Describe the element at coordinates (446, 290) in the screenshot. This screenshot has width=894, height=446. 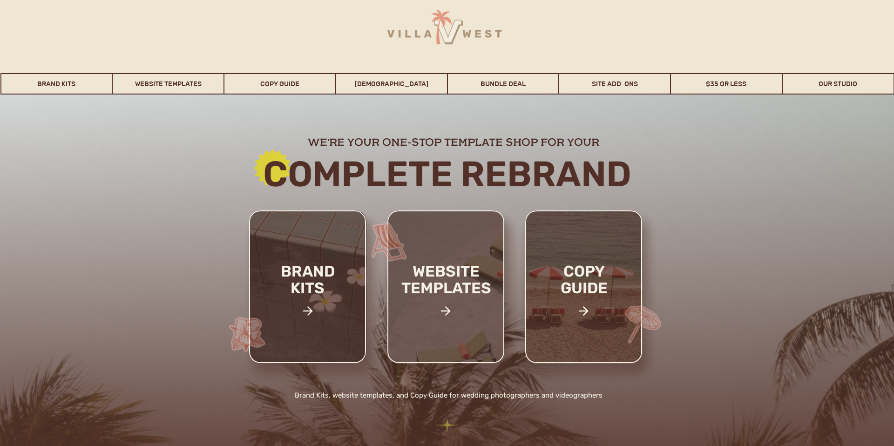
I see `a: website templates` at that location.